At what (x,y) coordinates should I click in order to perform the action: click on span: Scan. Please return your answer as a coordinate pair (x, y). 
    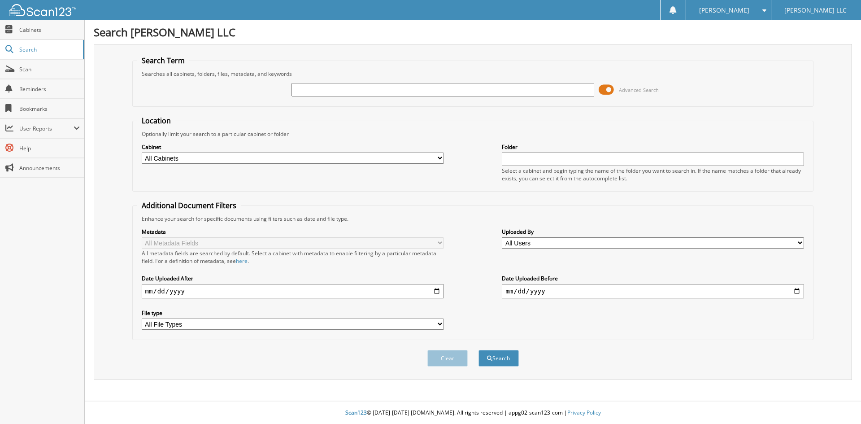
    Looking at the image, I should click on (49, 69).